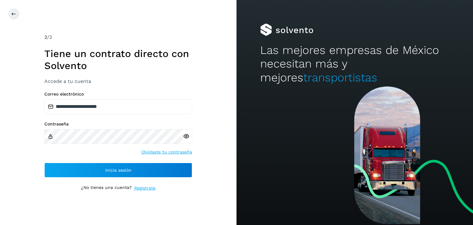 The image size is (473, 225). Describe the element at coordinates (118, 170) in the screenshot. I see `button: Inicia sesión` at that location.